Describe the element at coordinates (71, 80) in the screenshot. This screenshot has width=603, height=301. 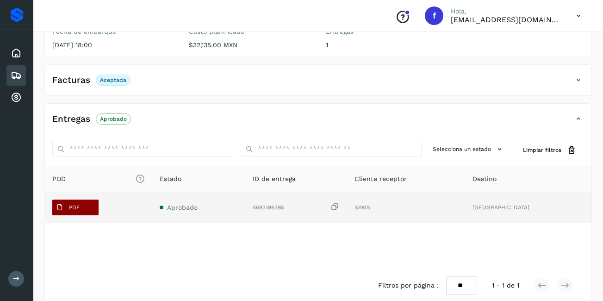
I see `h4: Facturas` at that location.